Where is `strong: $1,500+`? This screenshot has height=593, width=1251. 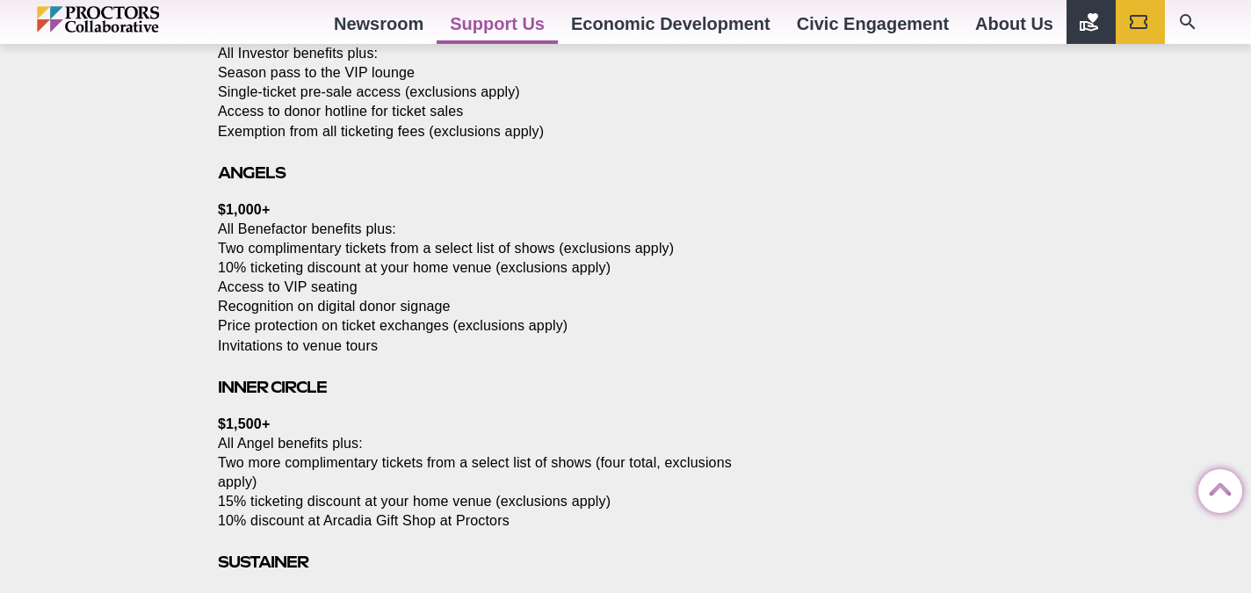 strong: $1,500+ is located at coordinates (243, 423).